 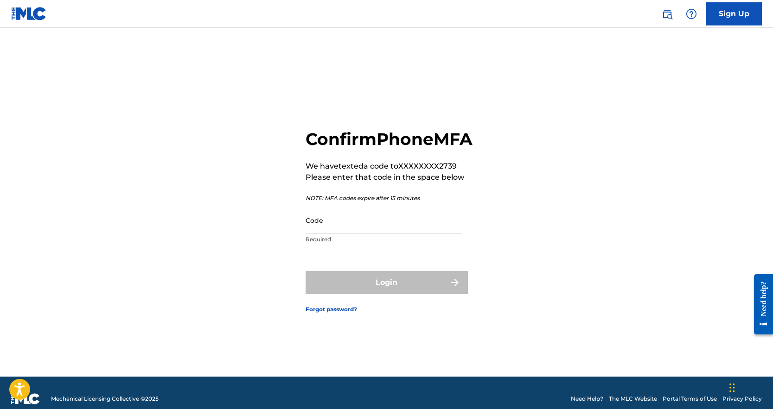 What do you see at coordinates (389, 198) in the screenshot?
I see `p: NOTE: MFA codes expire after 15 minutes` at bounding box center [389, 198].